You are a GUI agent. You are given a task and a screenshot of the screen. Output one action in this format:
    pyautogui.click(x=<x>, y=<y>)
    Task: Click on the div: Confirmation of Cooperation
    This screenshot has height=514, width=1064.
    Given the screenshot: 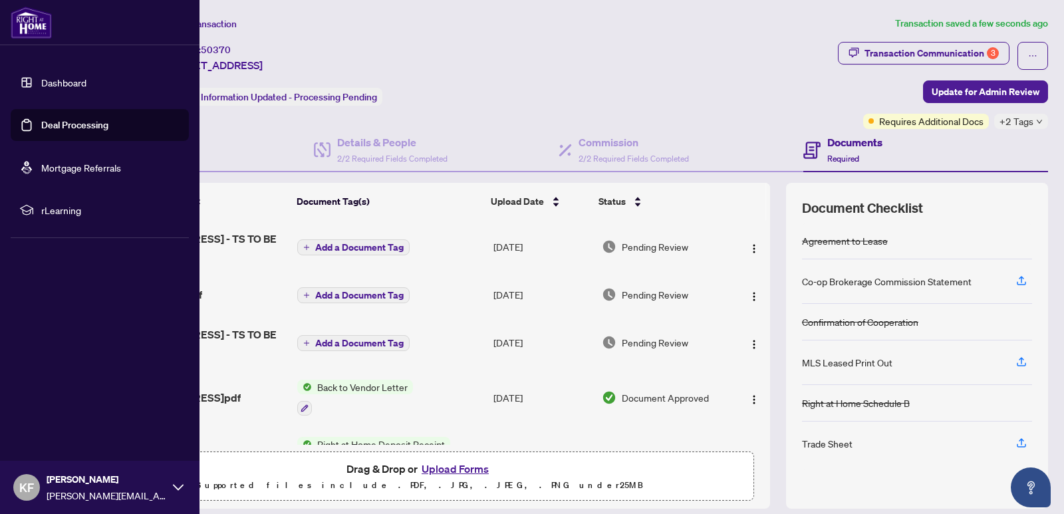 What is the action you would take?
    pyautogui.click(x=860, y=322)
    